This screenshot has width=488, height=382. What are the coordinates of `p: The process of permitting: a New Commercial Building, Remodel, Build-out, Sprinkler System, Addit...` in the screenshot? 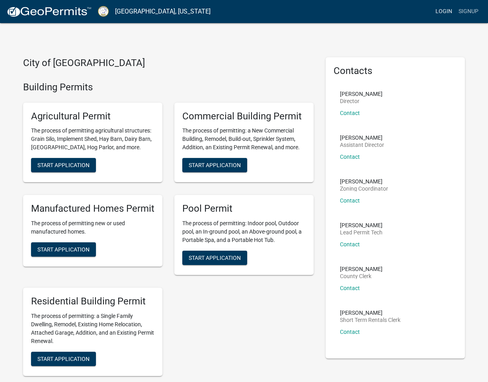 It's located at (244, 139).